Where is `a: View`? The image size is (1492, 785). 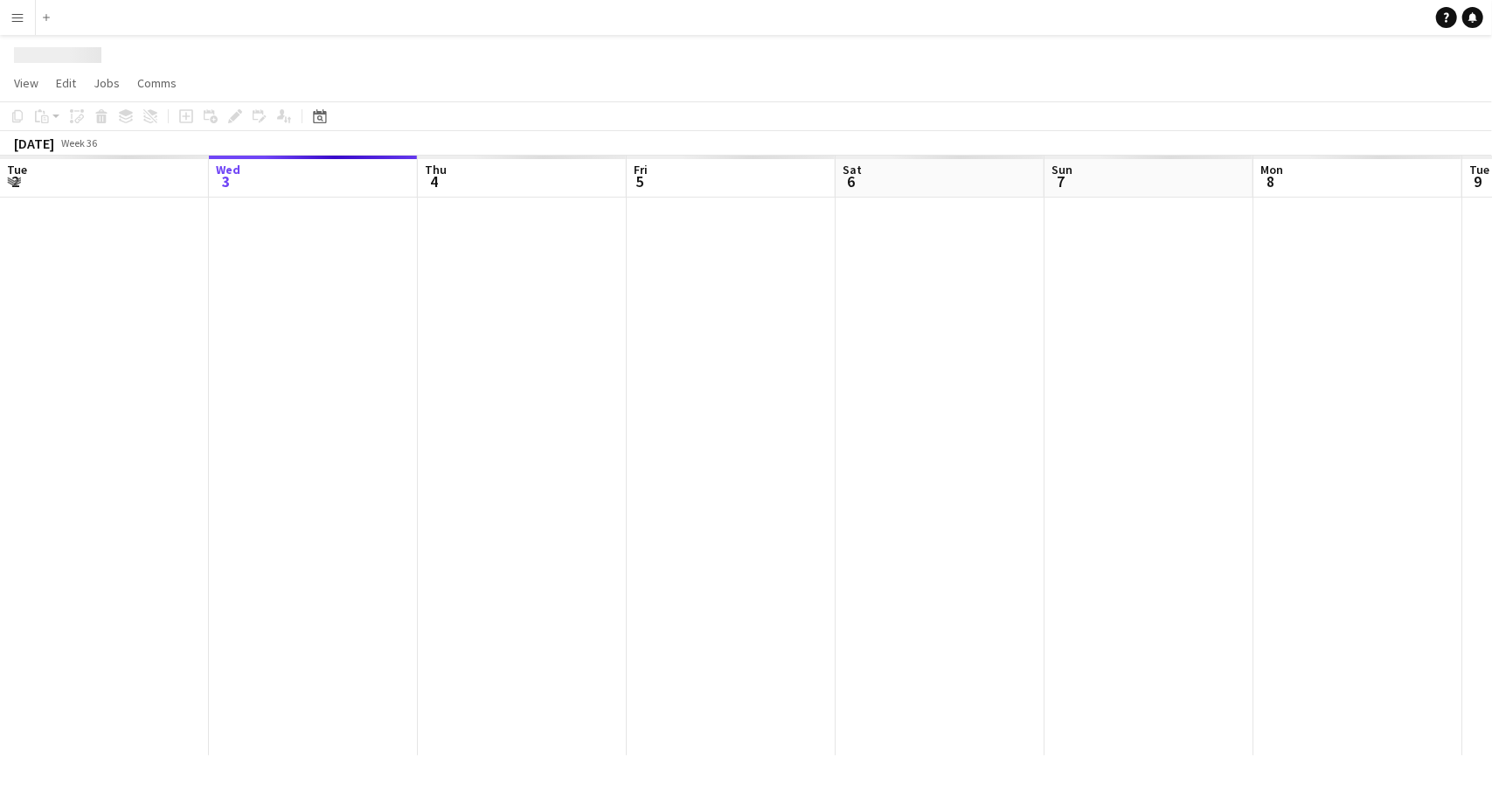
a: View is located at coordinates (26, 83).